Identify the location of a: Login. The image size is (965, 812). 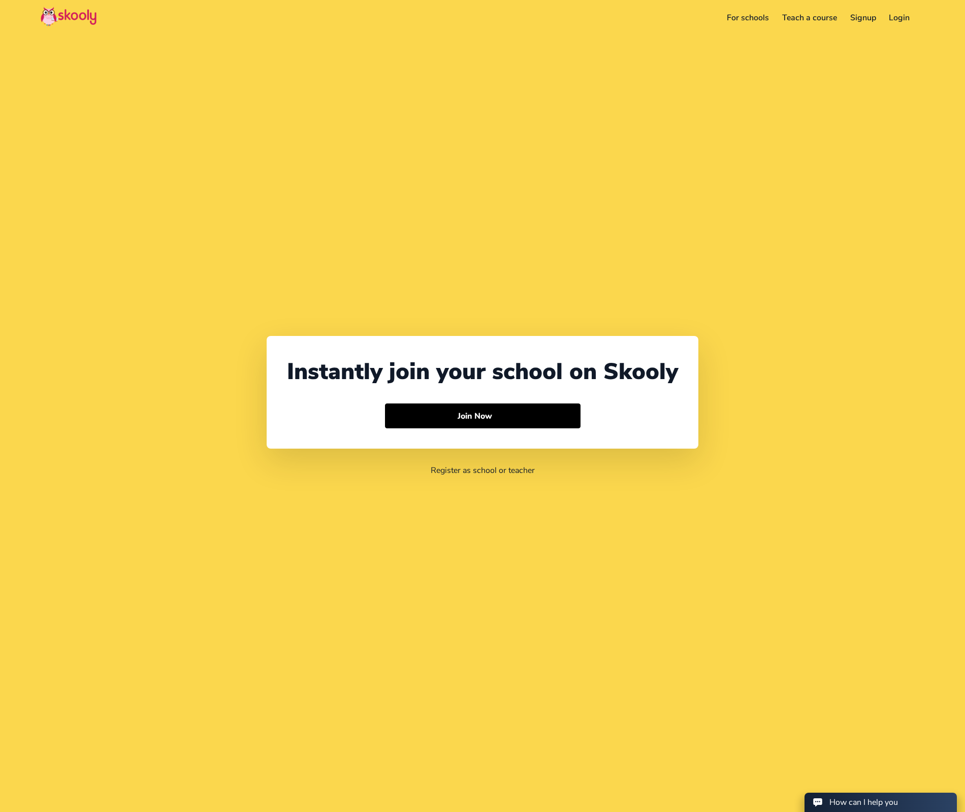
(899, 18).